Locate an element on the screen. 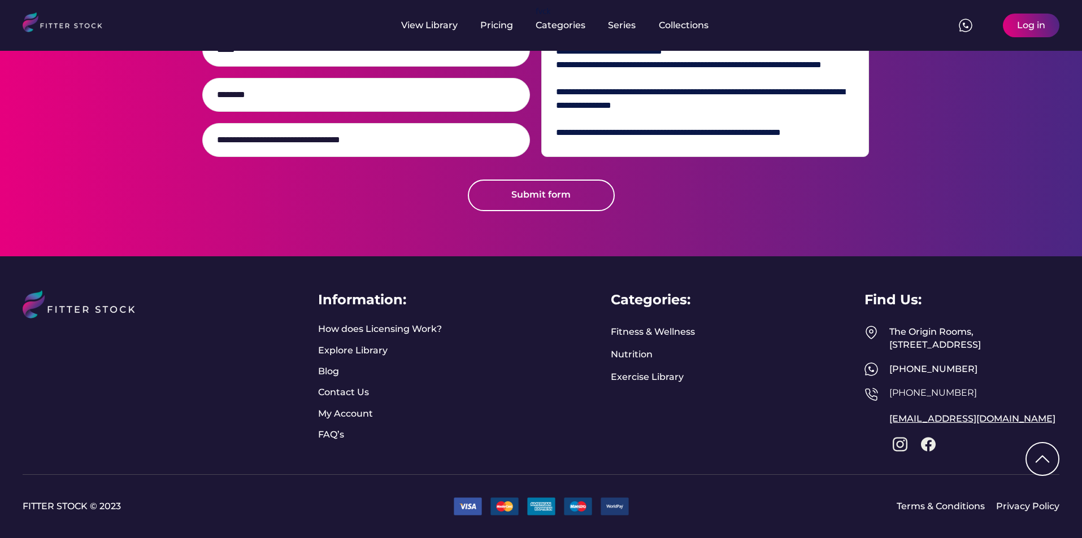  div: Series is located at coordinates (622, 25).